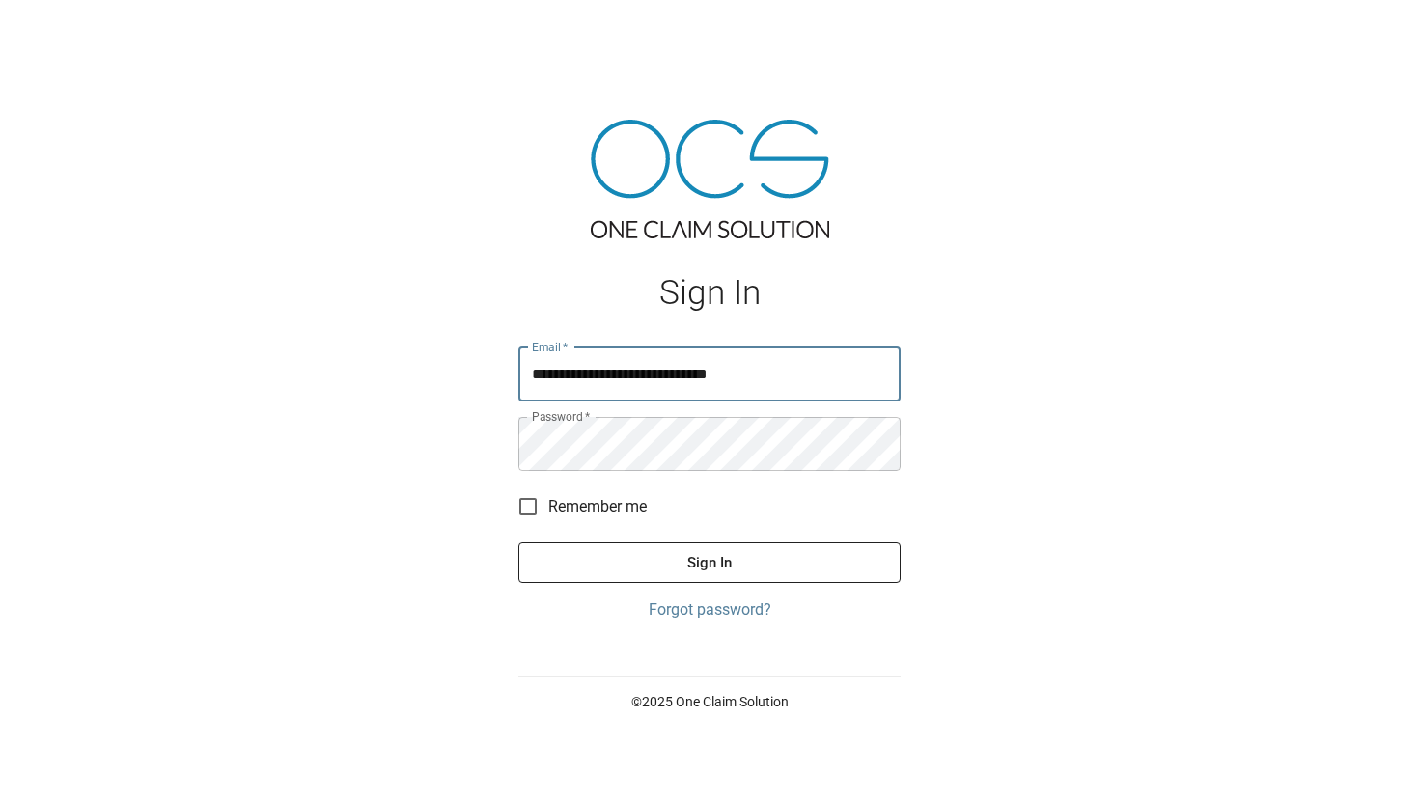 The image size is (1419, 802). What do you see at coordinates (598, 507) in the screenshot?
I see `span: Remember me` at bounding box center [598, 507].